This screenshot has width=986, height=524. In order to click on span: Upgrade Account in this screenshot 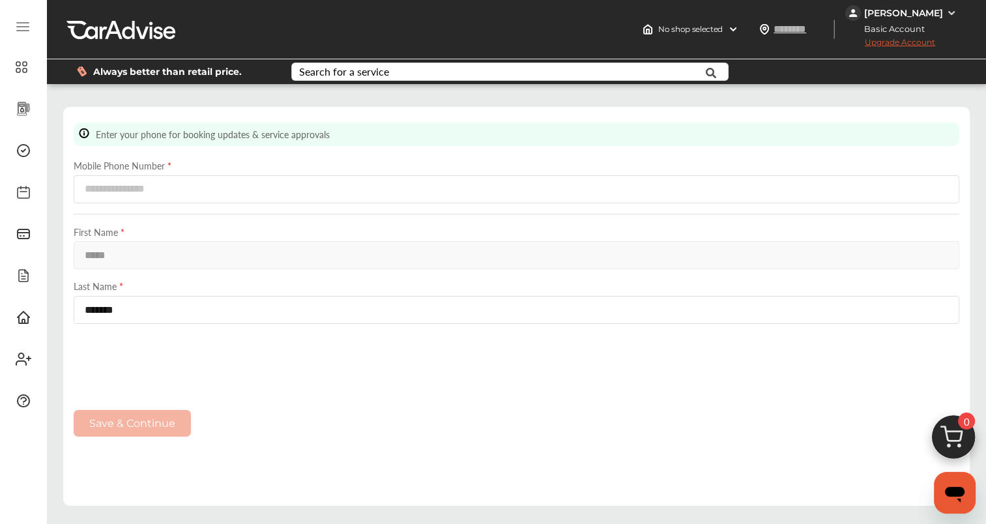, I will do `click(890, 45)`.